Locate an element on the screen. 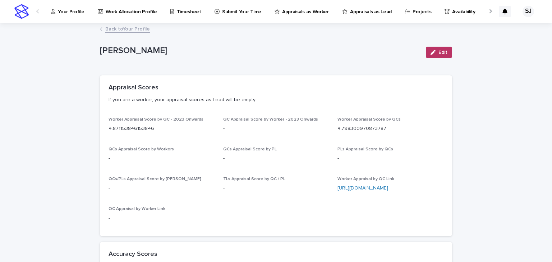 The image size is (552, 262). span: Edit is located at coordinates (443, 52).